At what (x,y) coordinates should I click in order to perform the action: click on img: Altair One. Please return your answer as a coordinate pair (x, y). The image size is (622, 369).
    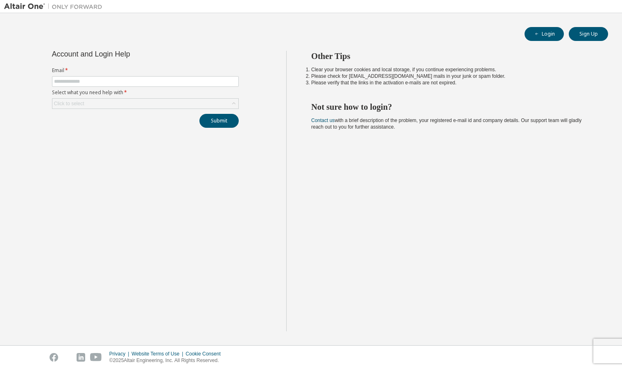
    Looking at the image, I should click on (55, 7).